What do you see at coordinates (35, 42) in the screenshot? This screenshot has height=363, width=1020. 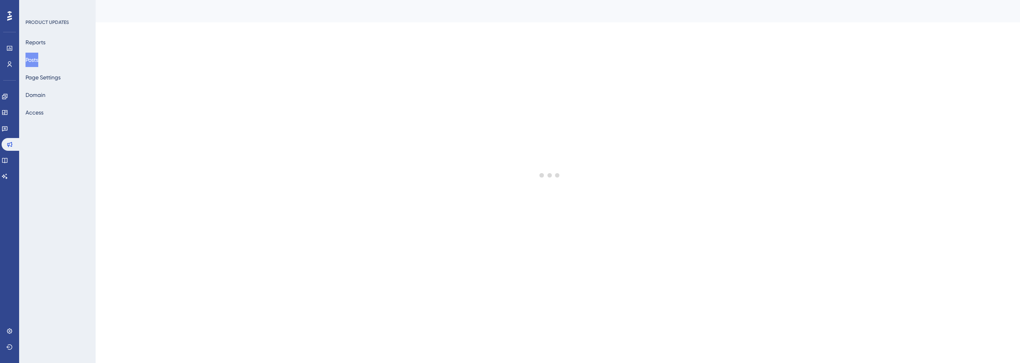 I see `button: Reports` at bounding box center [35, 42].